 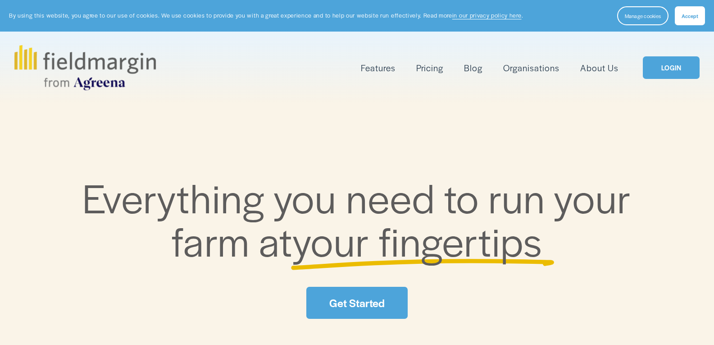 What do you see at coordinates (690, 16) in the screenshot?
I see `button: Accept` at bounding box center [690, 16].